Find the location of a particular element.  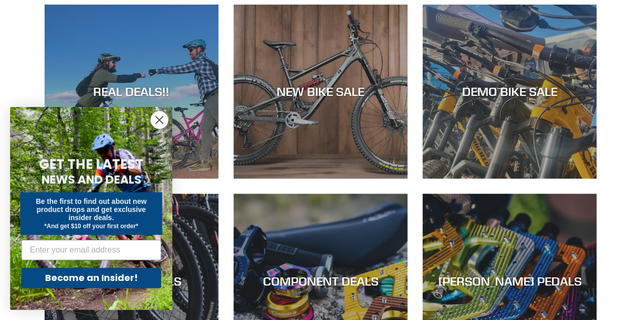

span: GET THE LATEST is located at coordinates (91, 164).